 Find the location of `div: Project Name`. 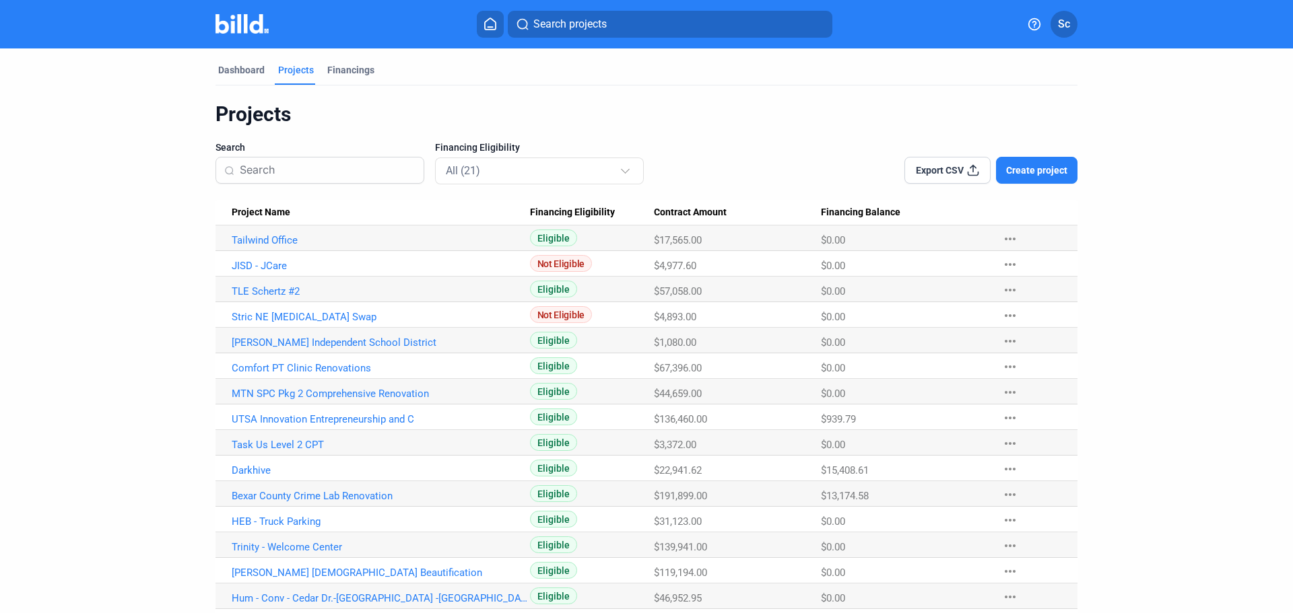

div: Project Name is located at coordinates (380, 213).